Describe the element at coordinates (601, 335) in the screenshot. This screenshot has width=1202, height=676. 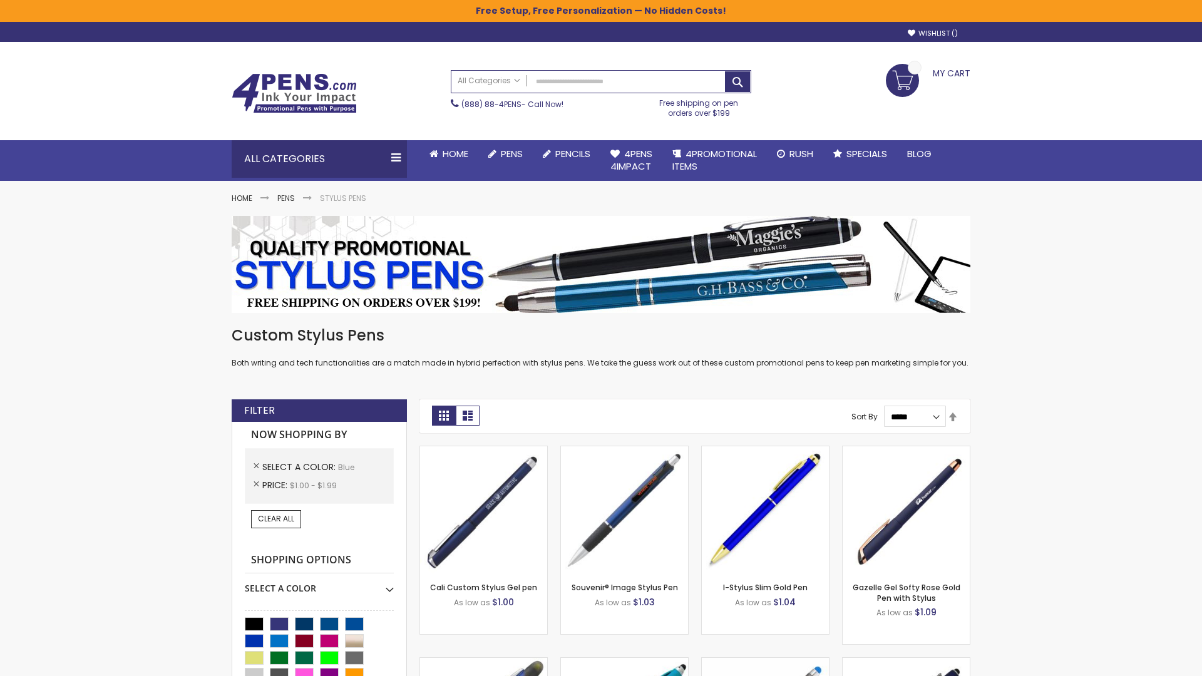
I see `h1: Custom Stylus Pens` at that location.